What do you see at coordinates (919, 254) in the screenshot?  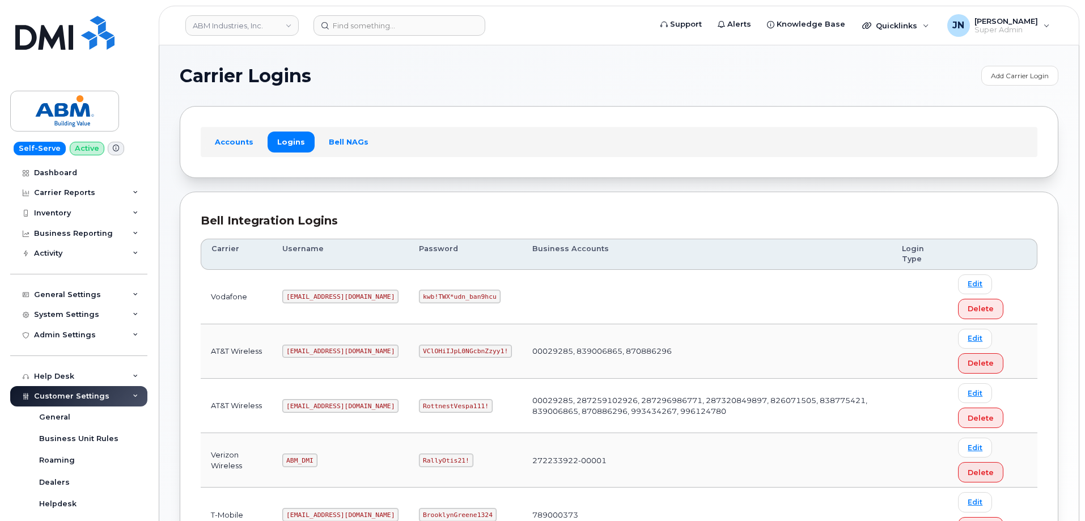 I see `th: Login Type` at bounding box center [919, 254].